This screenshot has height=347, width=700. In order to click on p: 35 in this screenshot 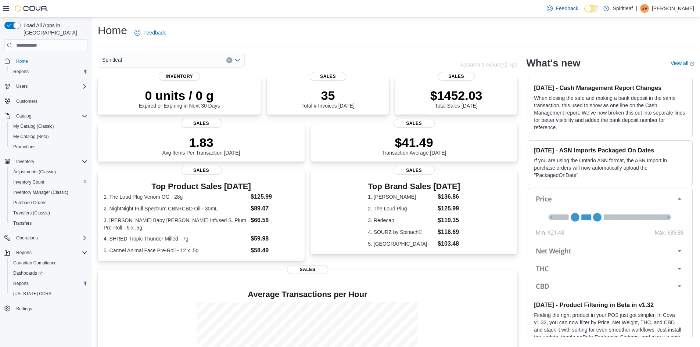, I will do `click(328, 95)`.